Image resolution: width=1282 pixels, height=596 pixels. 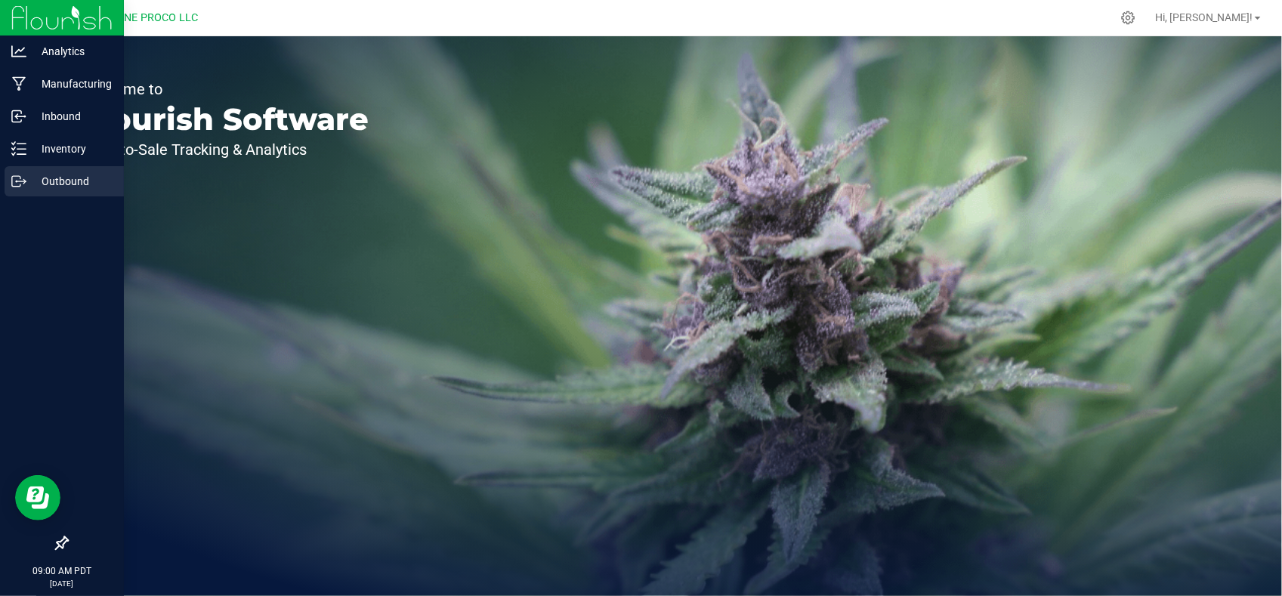 I want to click on inline-svg: Analytics, so click(x=19, y=51).